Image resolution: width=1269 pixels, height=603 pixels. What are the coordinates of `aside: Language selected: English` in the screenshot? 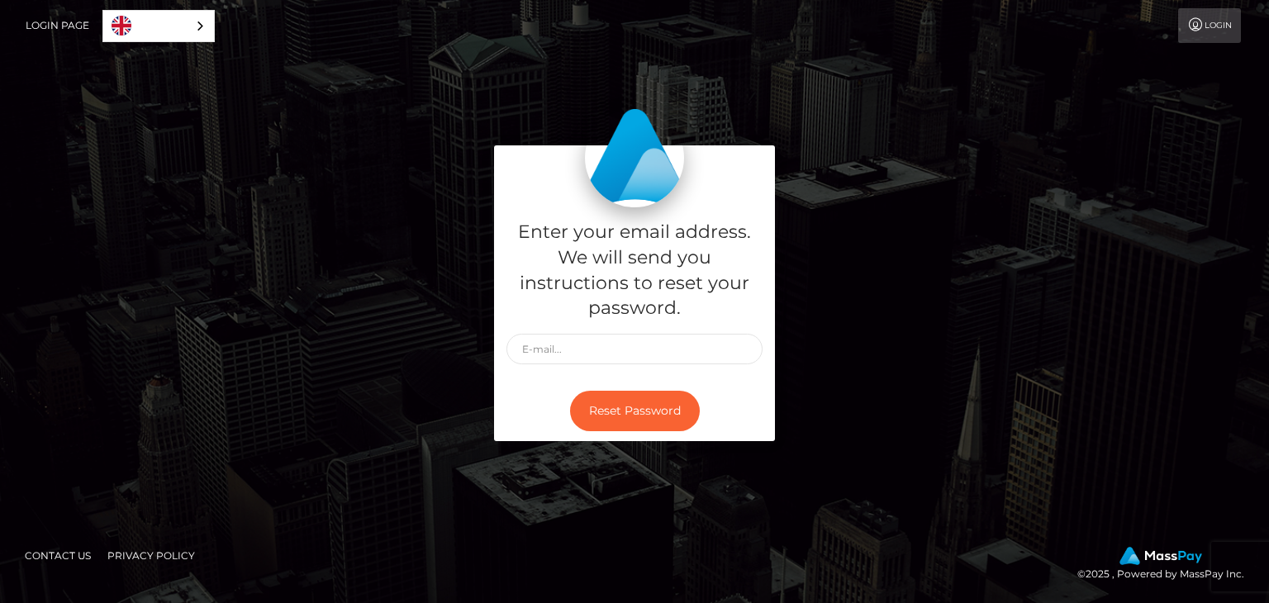 It's located at (159, 26).